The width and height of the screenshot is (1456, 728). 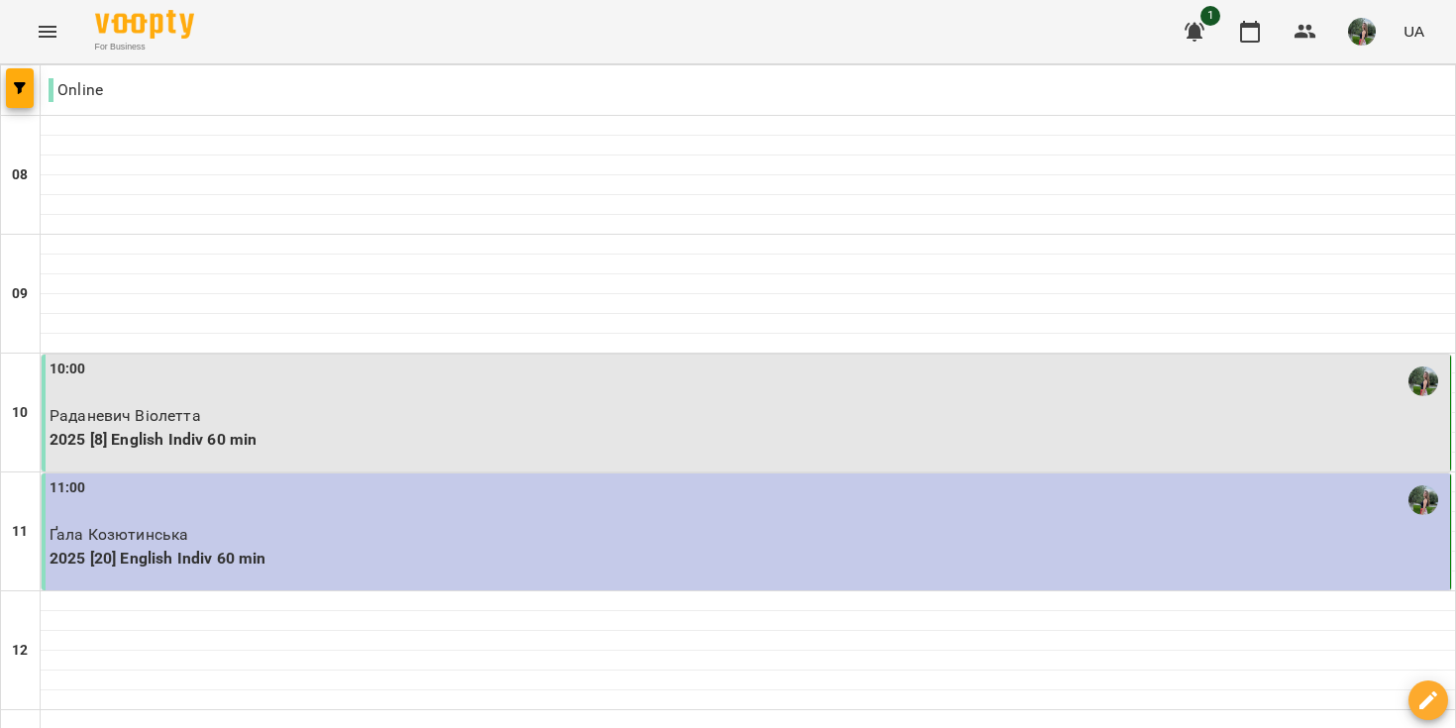 What do you see at coordinates (67, 369) in the screenshot?
I see `label: 10:00` at bounding box center [67, 369].